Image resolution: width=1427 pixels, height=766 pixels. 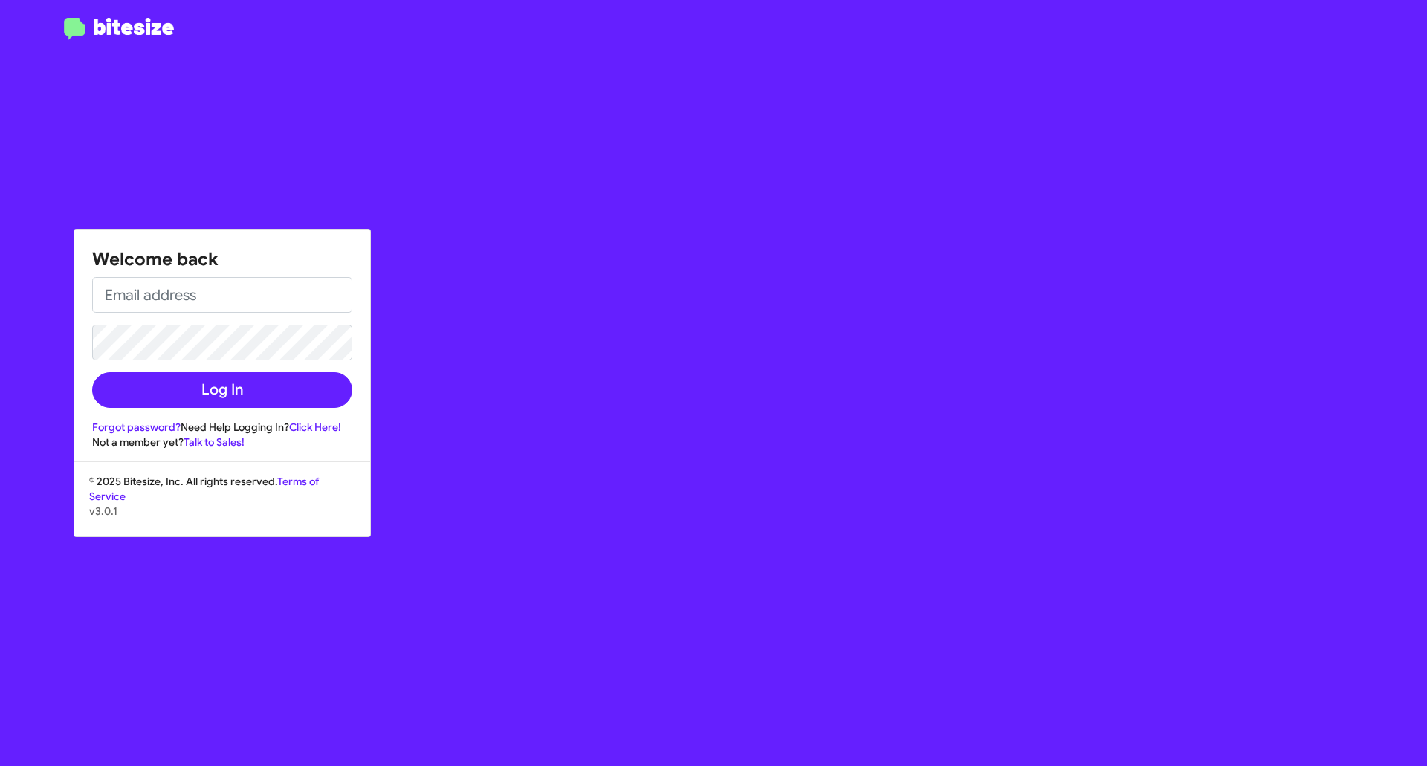 What do you see at coordinates (222, 442) in the screenshot?
I see `div: Not a member yet?` at bounding box center [222, 442].